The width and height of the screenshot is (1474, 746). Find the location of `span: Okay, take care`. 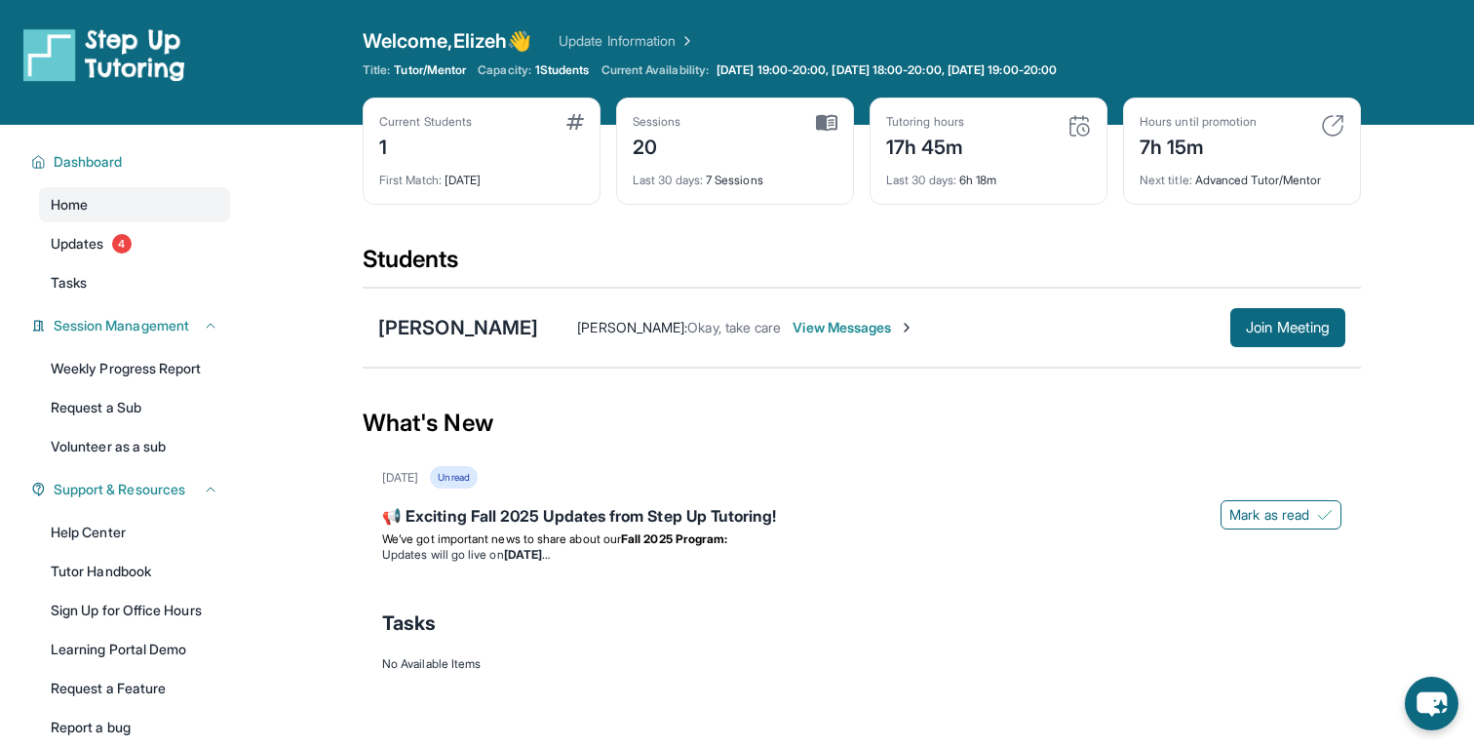

span: Okay, take care is located at coordinates (734, 327).